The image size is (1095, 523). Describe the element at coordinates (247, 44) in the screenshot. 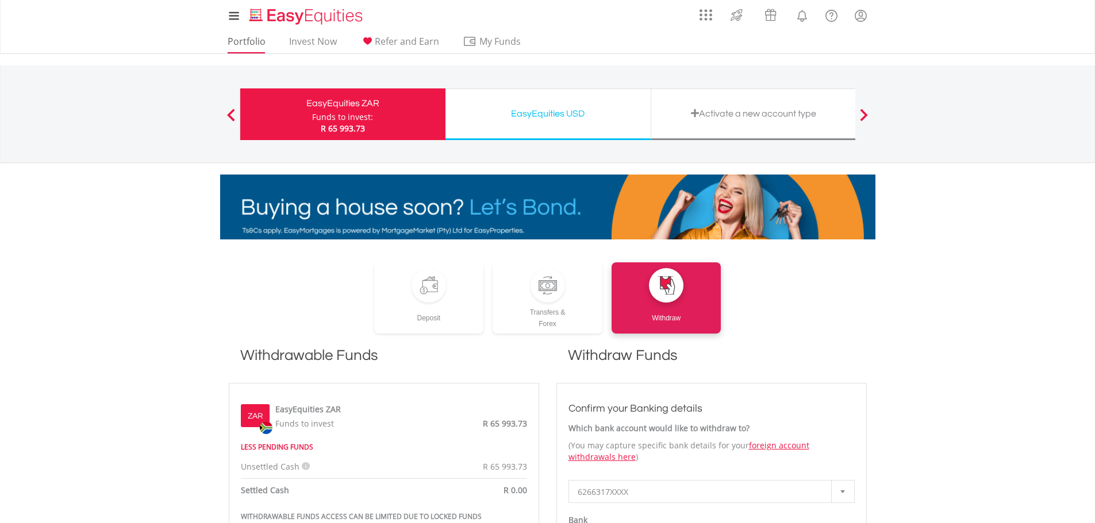

I see `a: Portfolio` at that location.